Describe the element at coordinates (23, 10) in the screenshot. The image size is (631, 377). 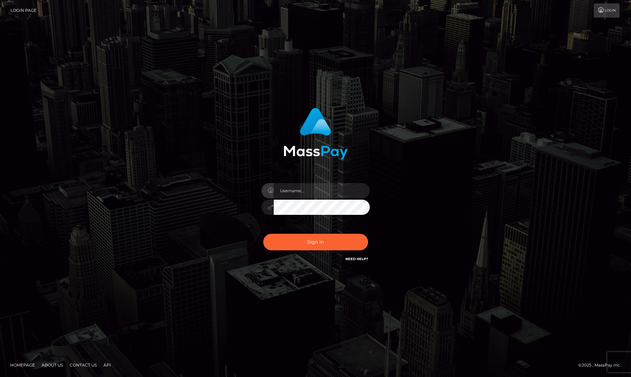
I see `a: Login Page` at that location.